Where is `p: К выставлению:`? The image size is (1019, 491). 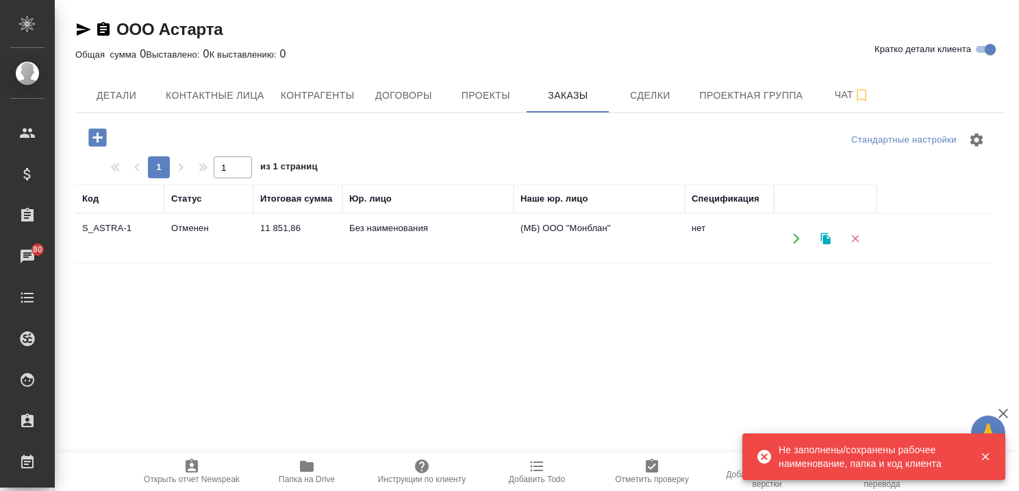 p: К выставлению: is located at coordinates (245, 54).